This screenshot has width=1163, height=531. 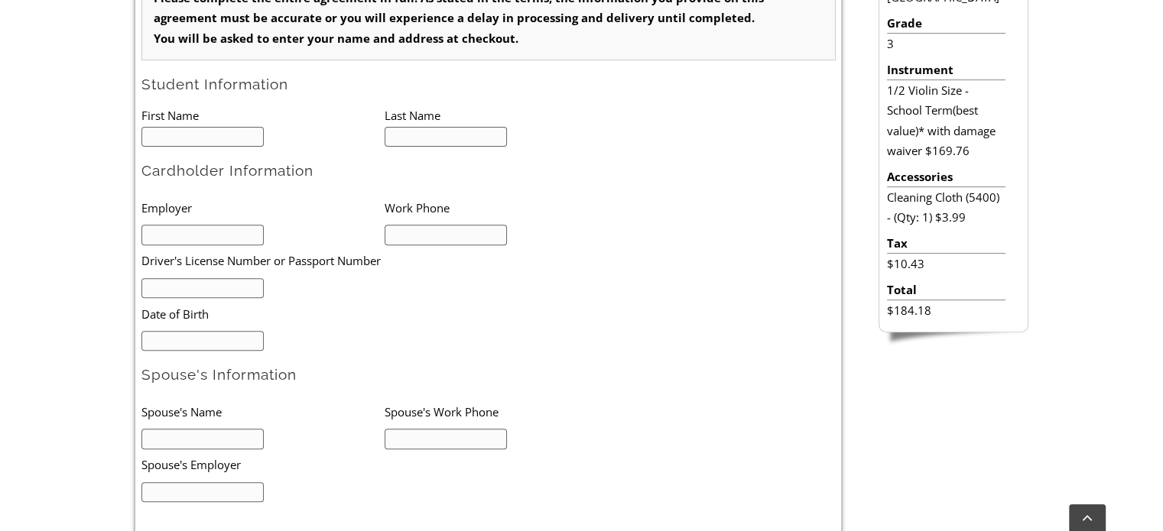 I want to click on input: Page, so click(x=148, y=11).